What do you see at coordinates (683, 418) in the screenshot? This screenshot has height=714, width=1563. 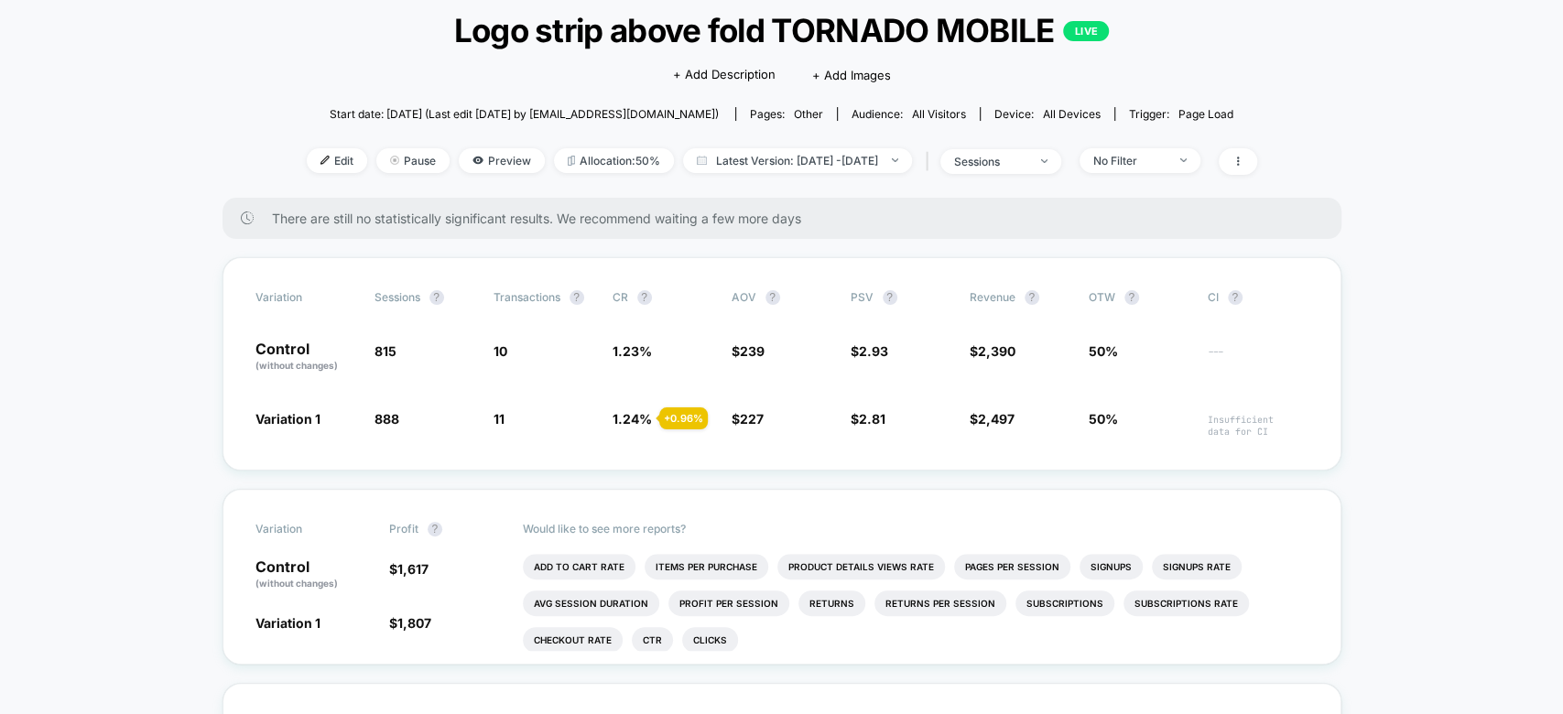 I see `div: + 0.96 %` at bounding box center [683, 418].